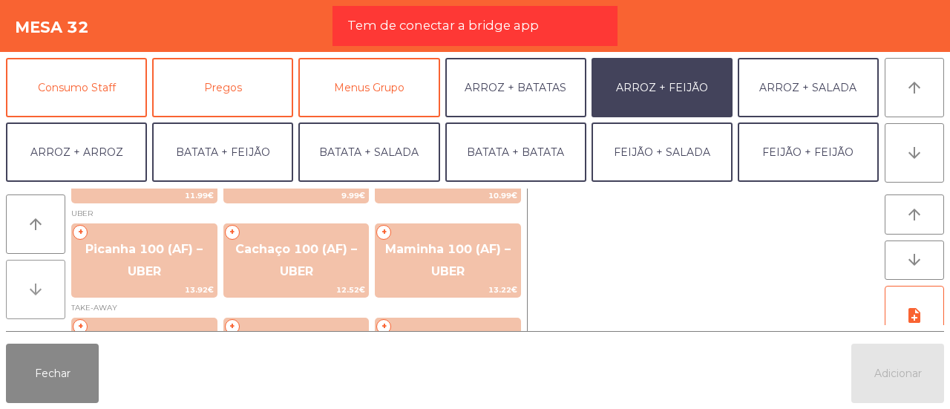  What do you see at coordinates (296, 289) in the screenshot?
I see `span: 12.52€` at bounding box center [296, 289].